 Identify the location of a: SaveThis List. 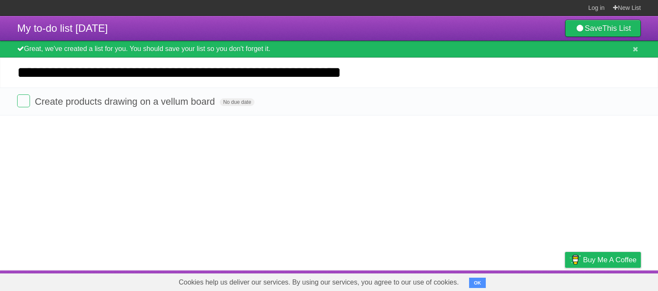
(603, 28).